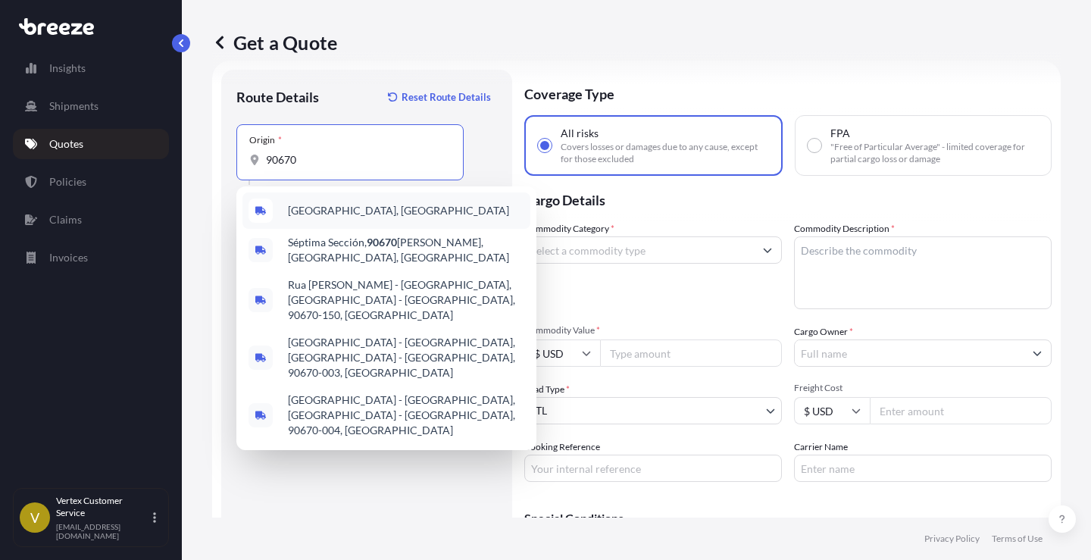 The width and height of the screenshot is (1091, 560). I want to click on input: Your internal reference, so click(653, 468).